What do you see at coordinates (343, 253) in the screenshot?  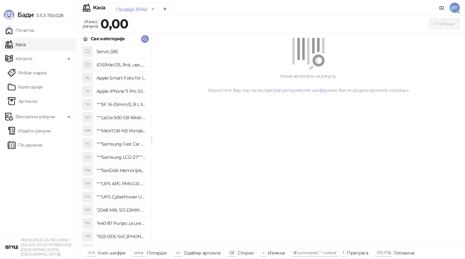 I see `span: f` at bounding box center [343, 253].